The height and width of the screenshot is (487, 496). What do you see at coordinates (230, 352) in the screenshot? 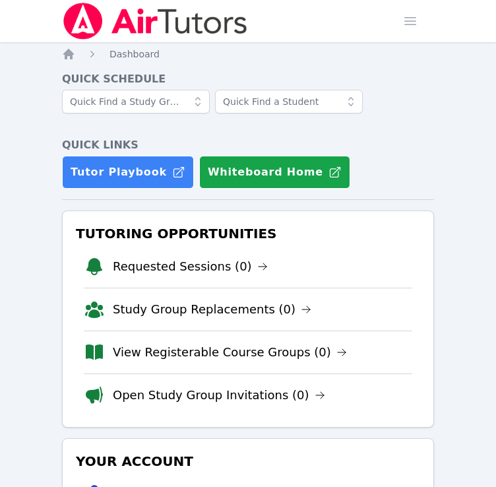
I see `a: View Registerable Course Groups (0)` at bounding box center [230, 352].